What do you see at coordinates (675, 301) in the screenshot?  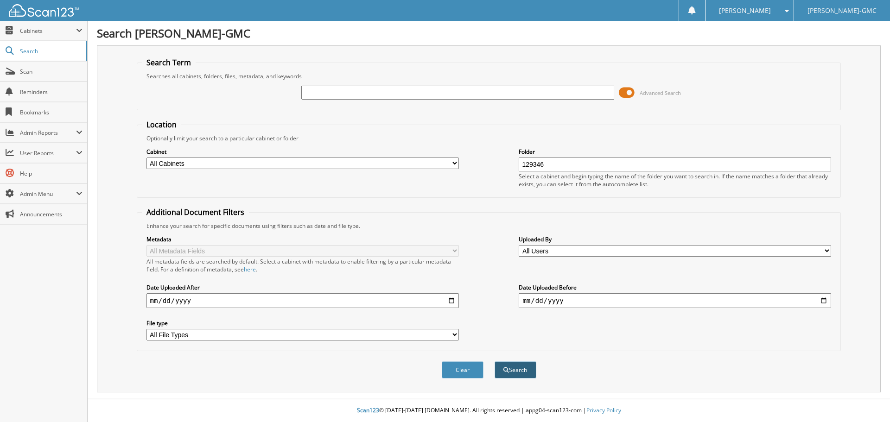 I see `input: end` at bounding box center [675, 301].